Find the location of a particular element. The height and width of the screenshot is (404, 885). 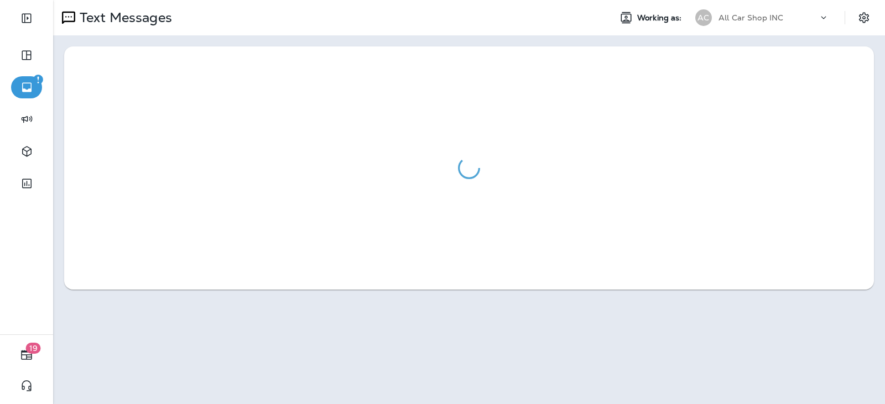

span: Working as: is located at coordinates (661, 18).